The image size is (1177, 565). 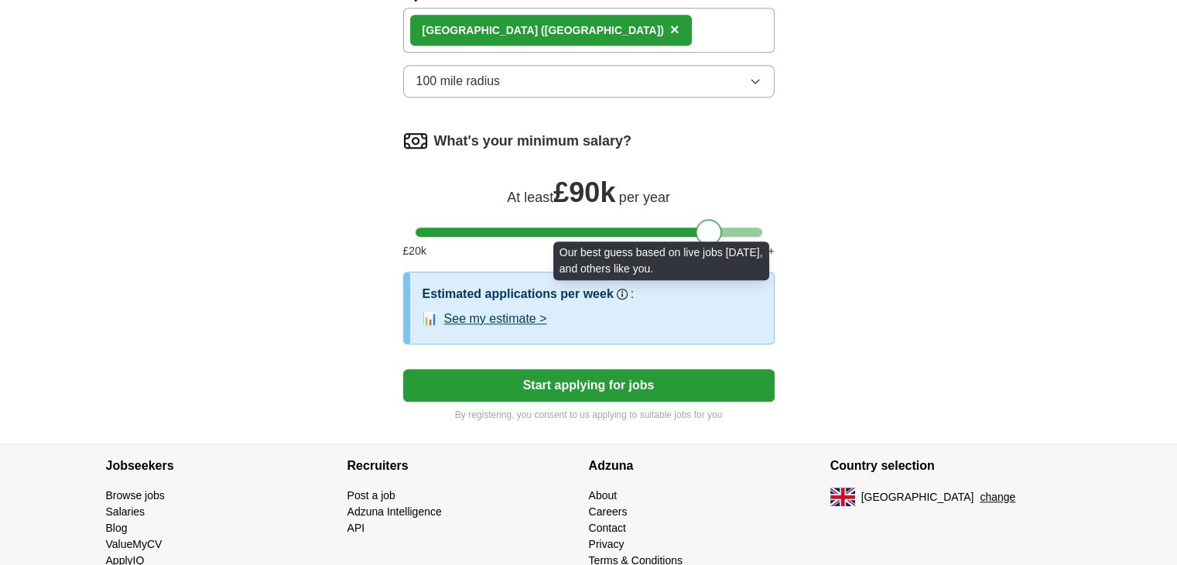 What do you see at coordinates (608, 511) in the screenshot?
I see `a: Careers` at bounding box center [608, 511].